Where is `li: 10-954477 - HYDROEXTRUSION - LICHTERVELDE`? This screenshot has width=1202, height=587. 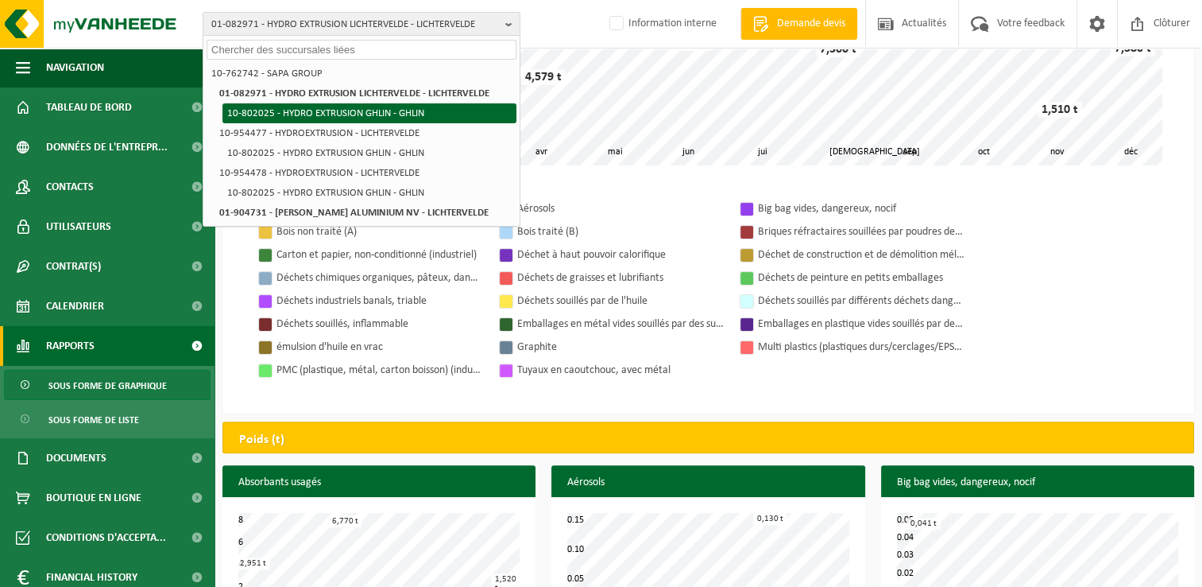
li: 10-954477 - HYDROEXTRUSION - LICHTERVELDE is located at coordinates (366, 133).